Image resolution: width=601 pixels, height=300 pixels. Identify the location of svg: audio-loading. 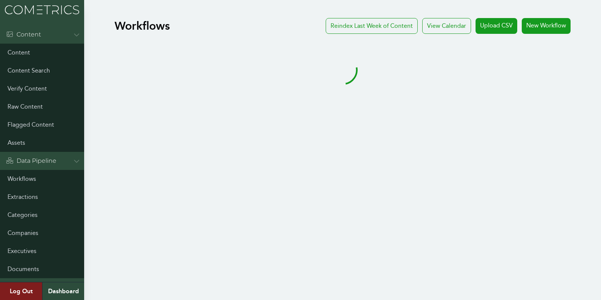
(342, 70).